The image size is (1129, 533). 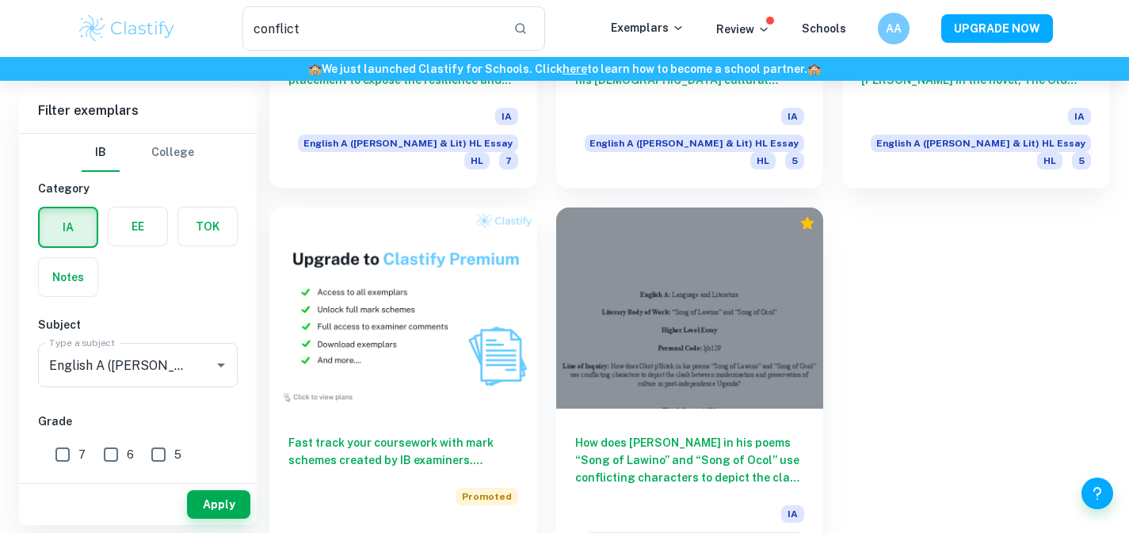 What do you see at coordinates (173, 153) in the screenshot?
I see `button: College` at bounding box center [173, 153].